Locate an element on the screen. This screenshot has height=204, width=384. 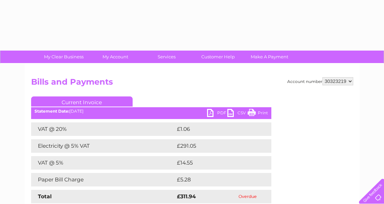
a: Print is located at coordinates (257, 114).